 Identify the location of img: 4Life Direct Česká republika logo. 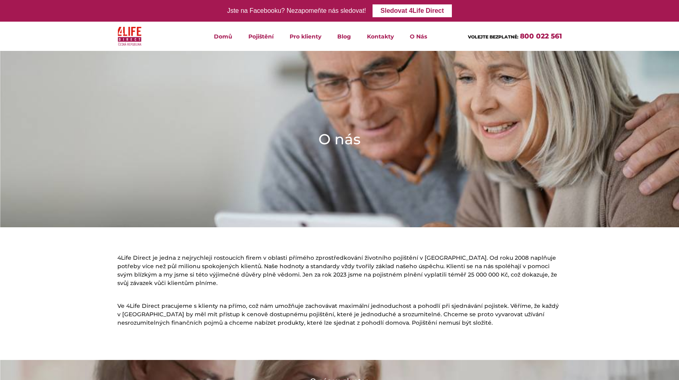
(130, 36).